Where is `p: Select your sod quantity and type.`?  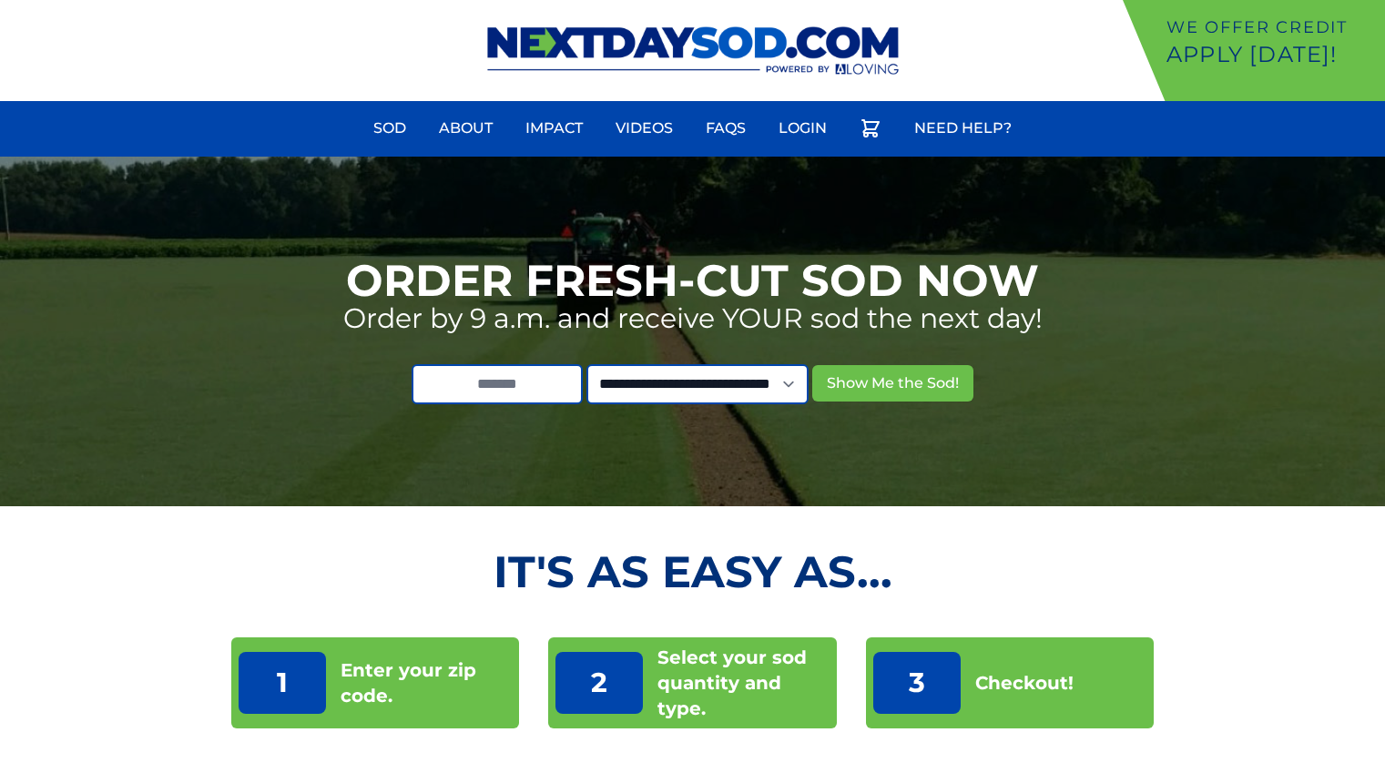
p: Select your sod quantity and type. is located at coordinates (743, 683).